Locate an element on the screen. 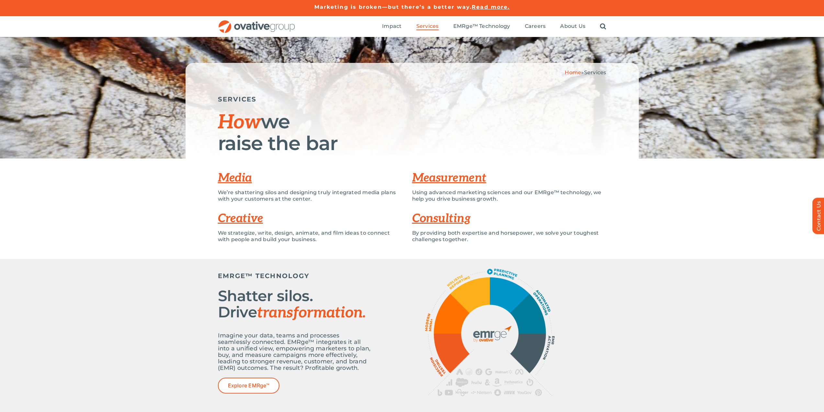 The image size is (824, 412). p: We strategize, write, design, animate, and film ideas to connect with people and build your busin... is located at coordinates (310, 236).